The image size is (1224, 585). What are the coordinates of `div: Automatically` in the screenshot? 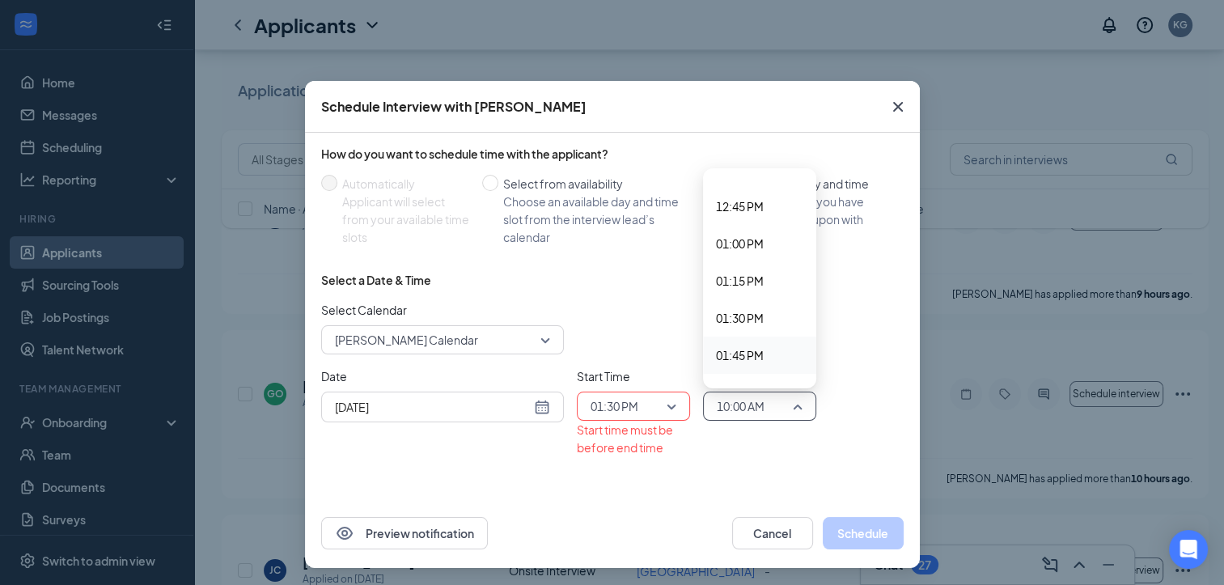 It's located at (405, 184).